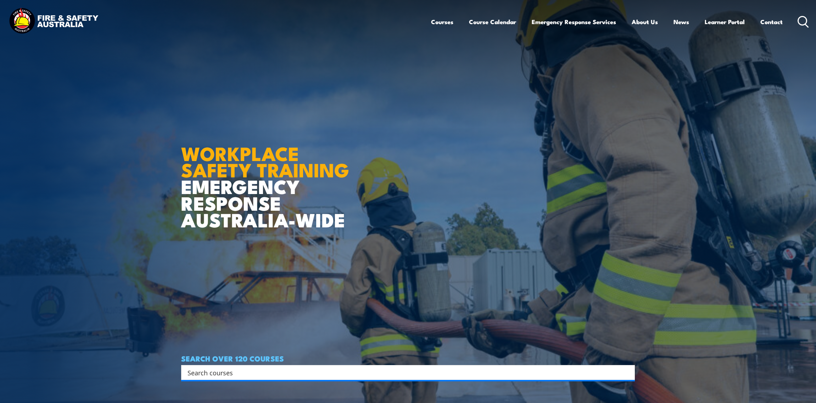 Image resolution: width=816 pixels, height=403 pixels. I want to click on a: Learner Portal, so click(725, 22).